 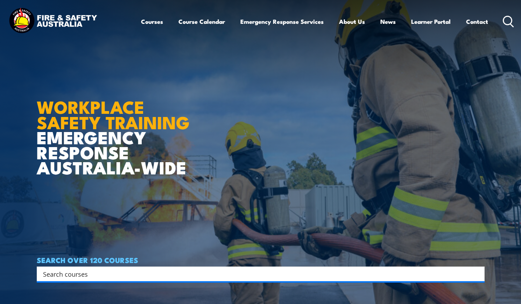 I want to click on a: Learner Portal, so click(x=431, y=21).